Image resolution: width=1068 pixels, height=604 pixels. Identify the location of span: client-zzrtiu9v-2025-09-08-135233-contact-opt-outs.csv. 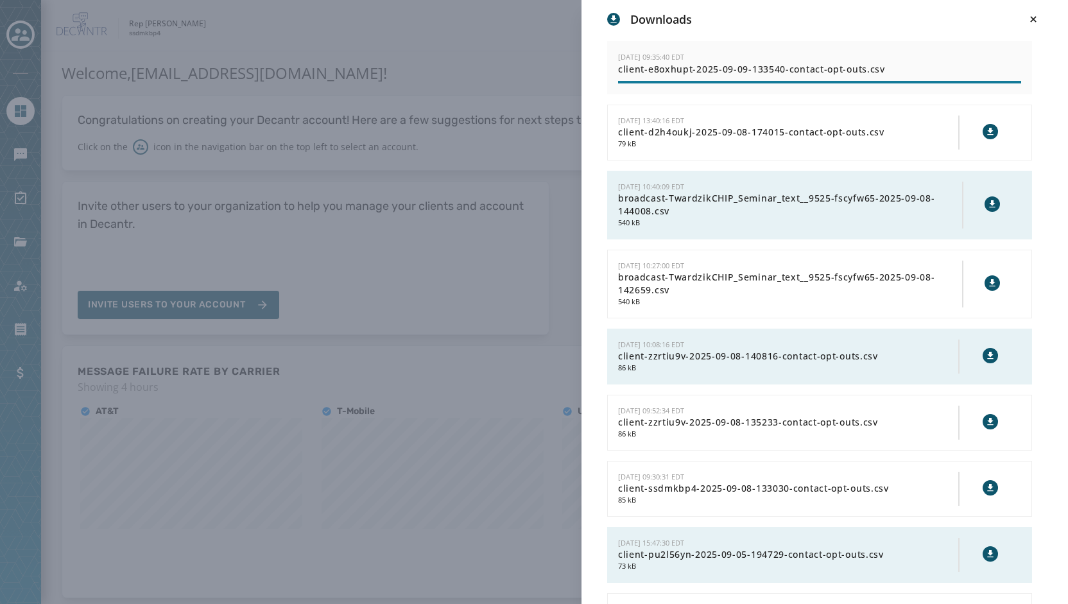
(788, 422).